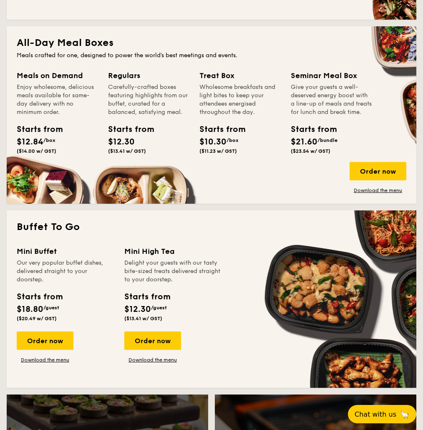 Image resolution: width=423 pixels, height=430 pixels. Describe the element at coordinates (149, 100) in the screenshot. I see `div: Carefully-crafted boxes featuring highlights from our buffet, curated for a balanced, satisfying ...` at that location.